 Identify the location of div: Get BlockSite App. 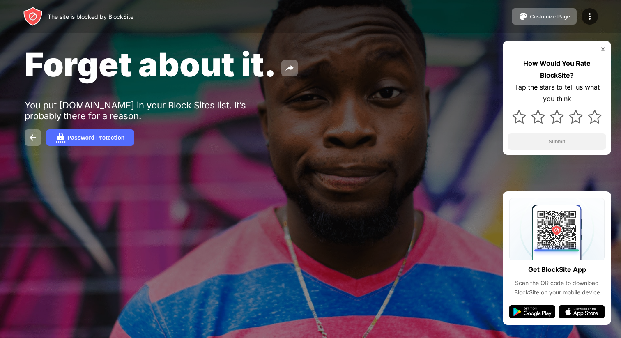
(557, 269).